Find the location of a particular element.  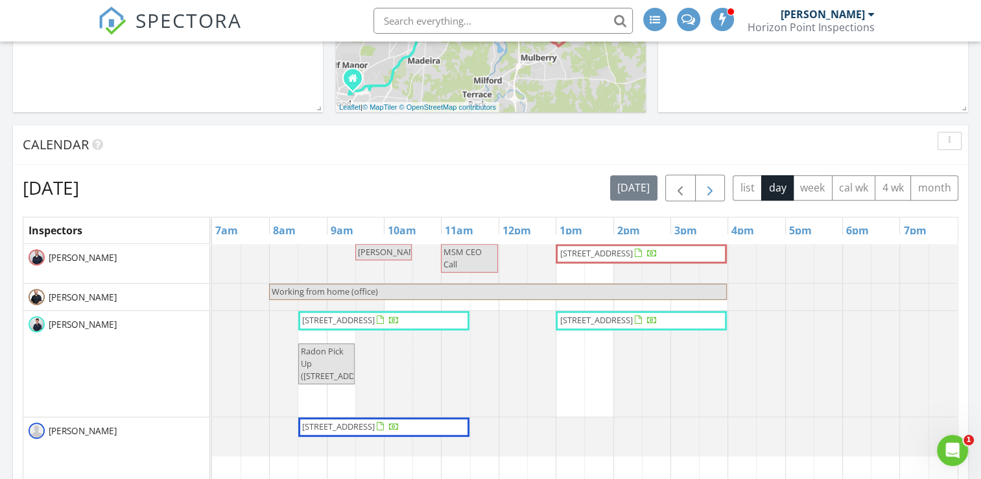

div: Horizon Point Inspections is located at coordinates (811, 27).